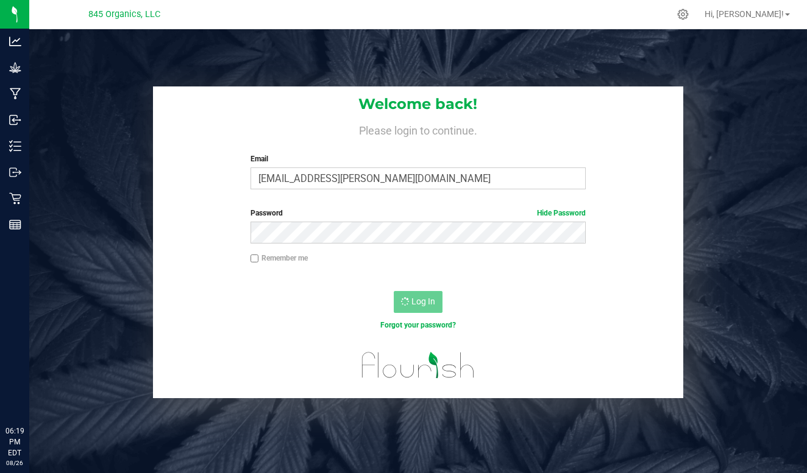  What do you see at coordinates (15, 41) in the screenshot?
I see `inline-svg: Analytics` at bounding box center [15, 41].